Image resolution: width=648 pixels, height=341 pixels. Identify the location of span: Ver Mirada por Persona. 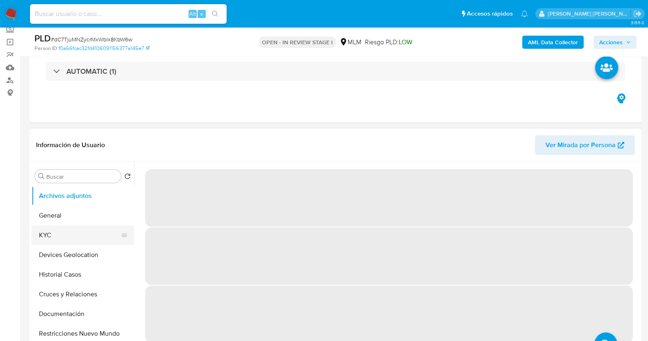
(580, 145).